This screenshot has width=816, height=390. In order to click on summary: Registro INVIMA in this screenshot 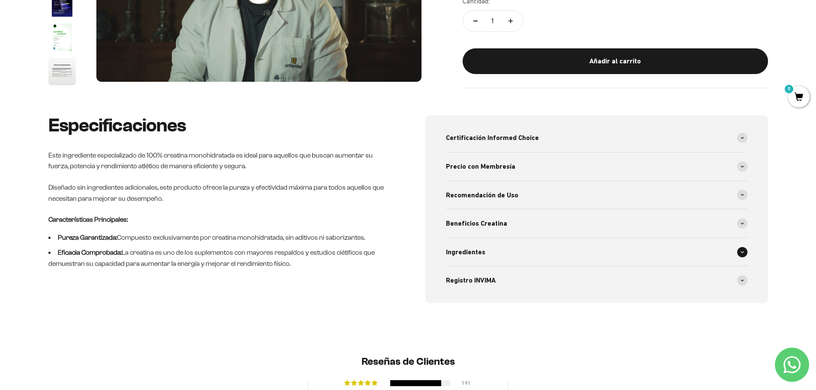, I will do `click(596, 280)`.